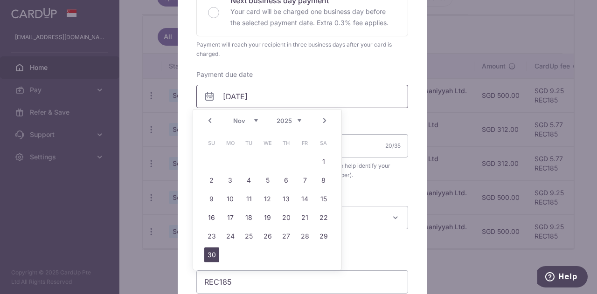  What do you see at coordinates (268, 180) in the screenshot?
I see `a: 5` at bounding box center [268, 180].